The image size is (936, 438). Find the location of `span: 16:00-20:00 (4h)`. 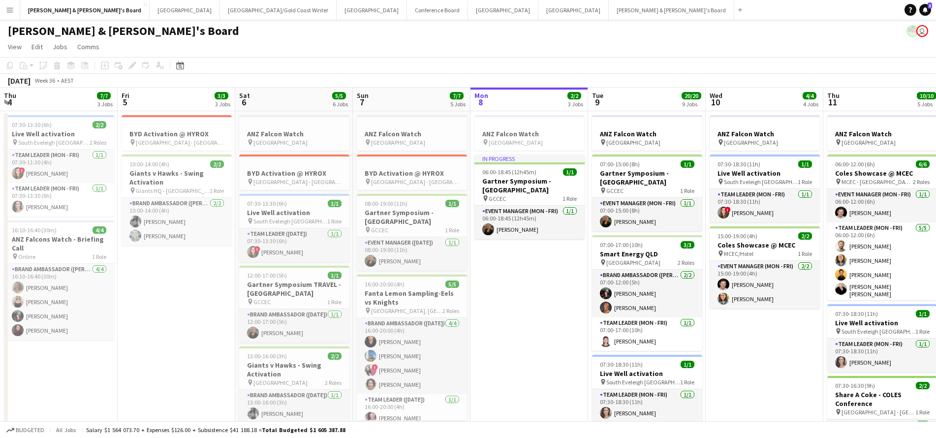

span: 16:00-20:00 (4h) is located at coordinates (384, 284).